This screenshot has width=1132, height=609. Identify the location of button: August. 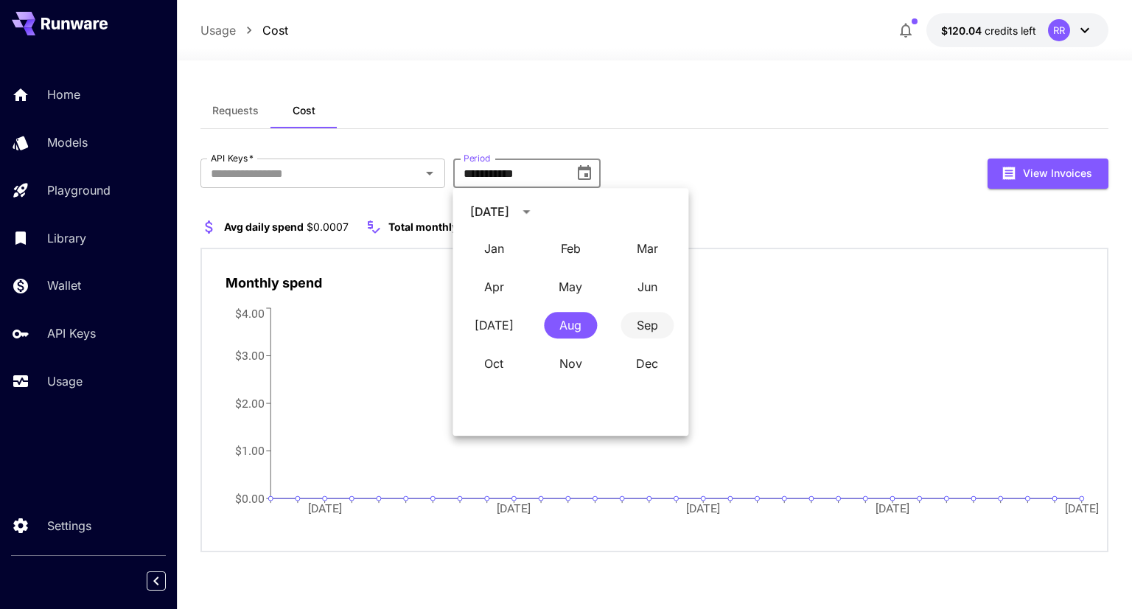
(571, 325).